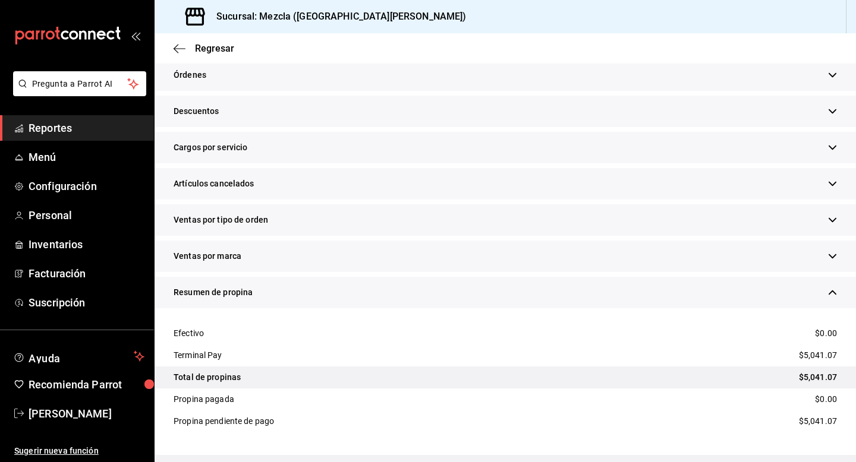 This screenshot has height=462, width=856. What do you see at coordinates (204, 48) in the screenshot?
I see `button: Regresar` at bounding box center [204, 48].